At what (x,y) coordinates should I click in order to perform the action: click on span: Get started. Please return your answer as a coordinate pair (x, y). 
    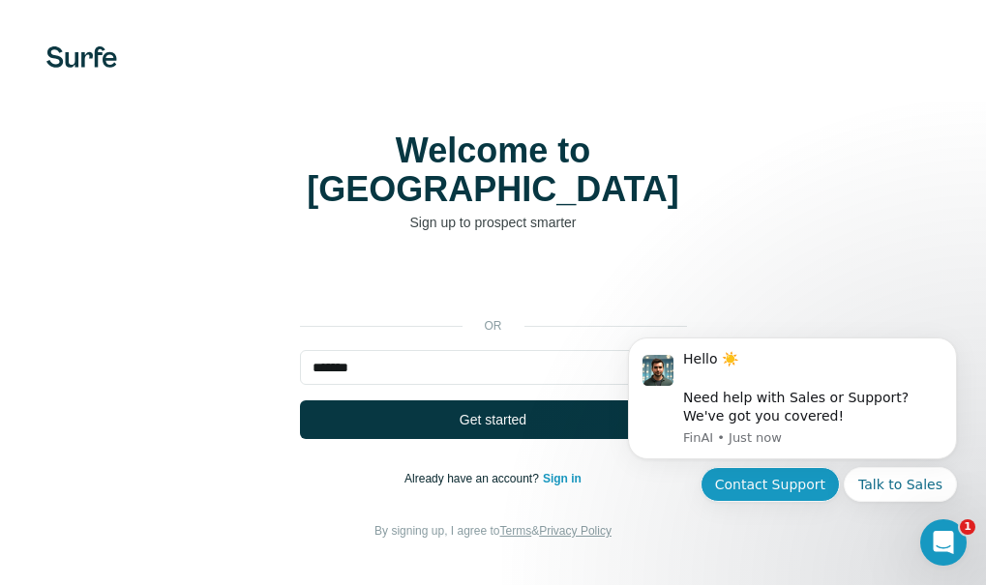
    Looking at the image, I should click on (492, 420).